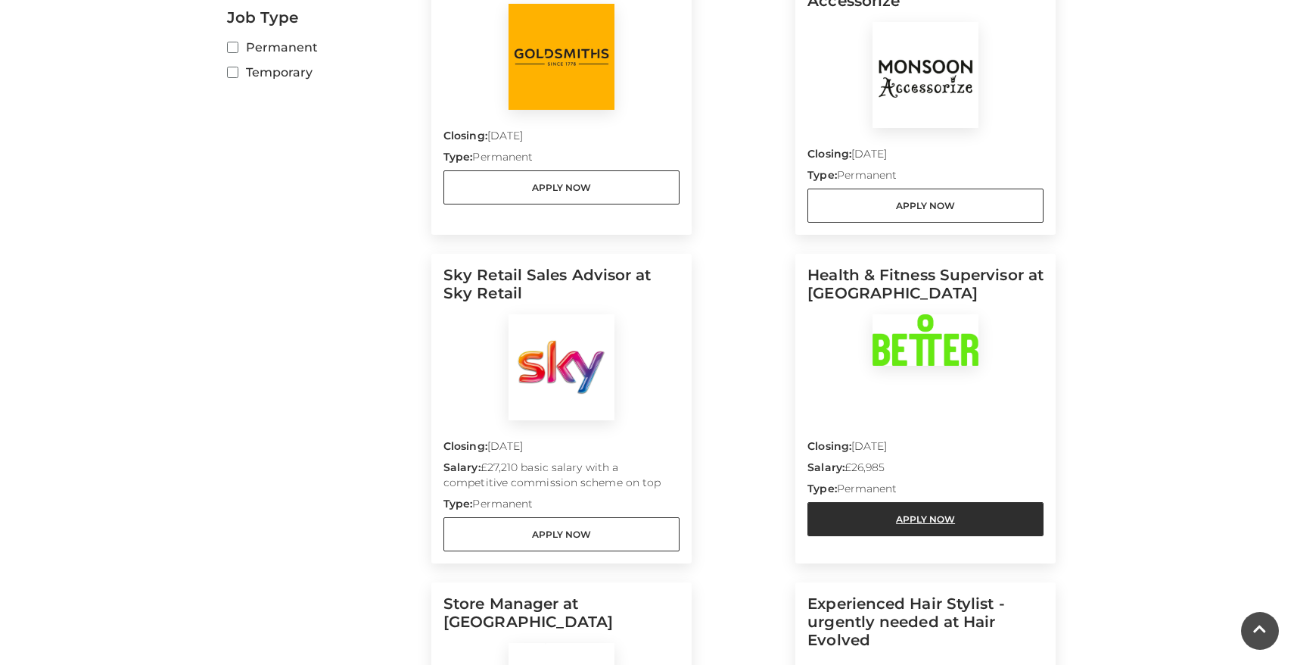  I want to click on h5: Sky Retail Sales Advisor at Sky Retail, so click(562, 290).